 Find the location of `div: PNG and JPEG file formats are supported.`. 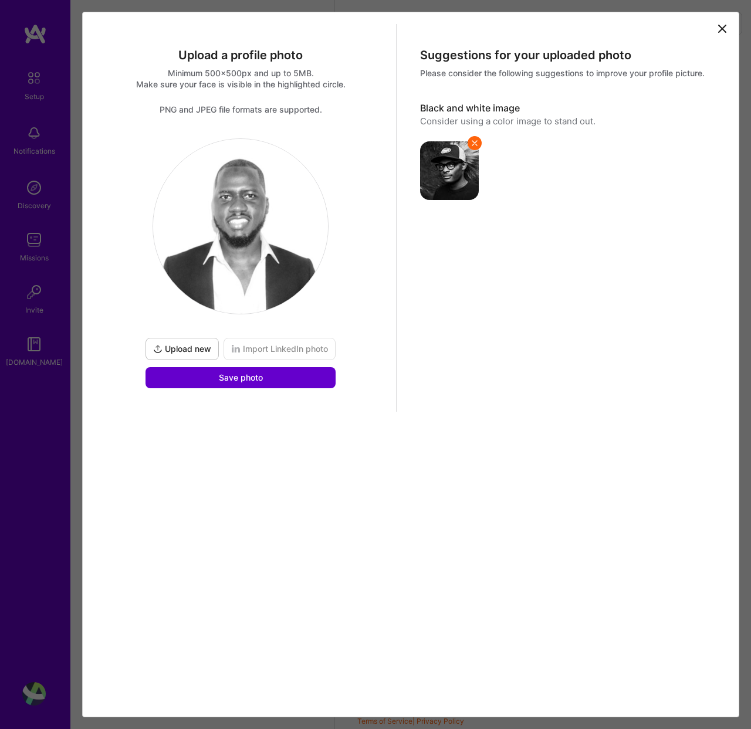

div: PNG and JPEG file formats are supported. is located at coordinates (241, 109).